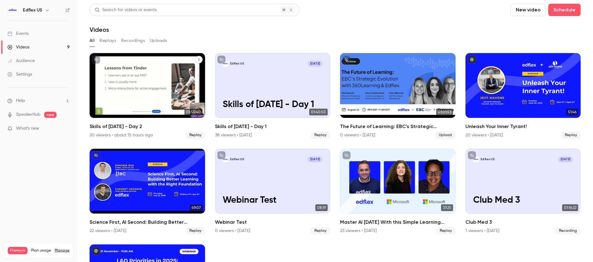  What do you see at coordinates (476, 159) in the screenshot?
I see `img: Club Med 3` at bounding box center [476, 159].